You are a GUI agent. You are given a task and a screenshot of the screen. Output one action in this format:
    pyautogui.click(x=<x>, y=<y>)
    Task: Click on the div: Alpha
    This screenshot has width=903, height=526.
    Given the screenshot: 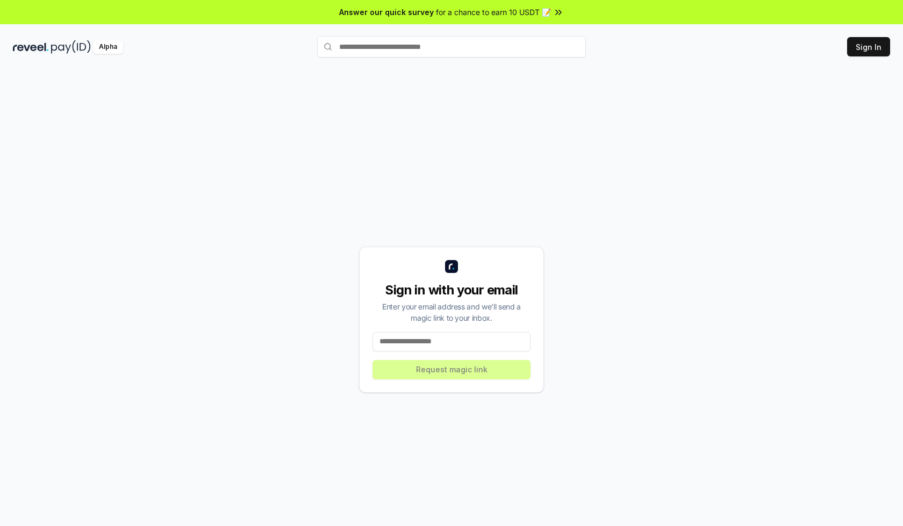 What is the action you would take?
    pyautogui.click(x=108, y=47)
    